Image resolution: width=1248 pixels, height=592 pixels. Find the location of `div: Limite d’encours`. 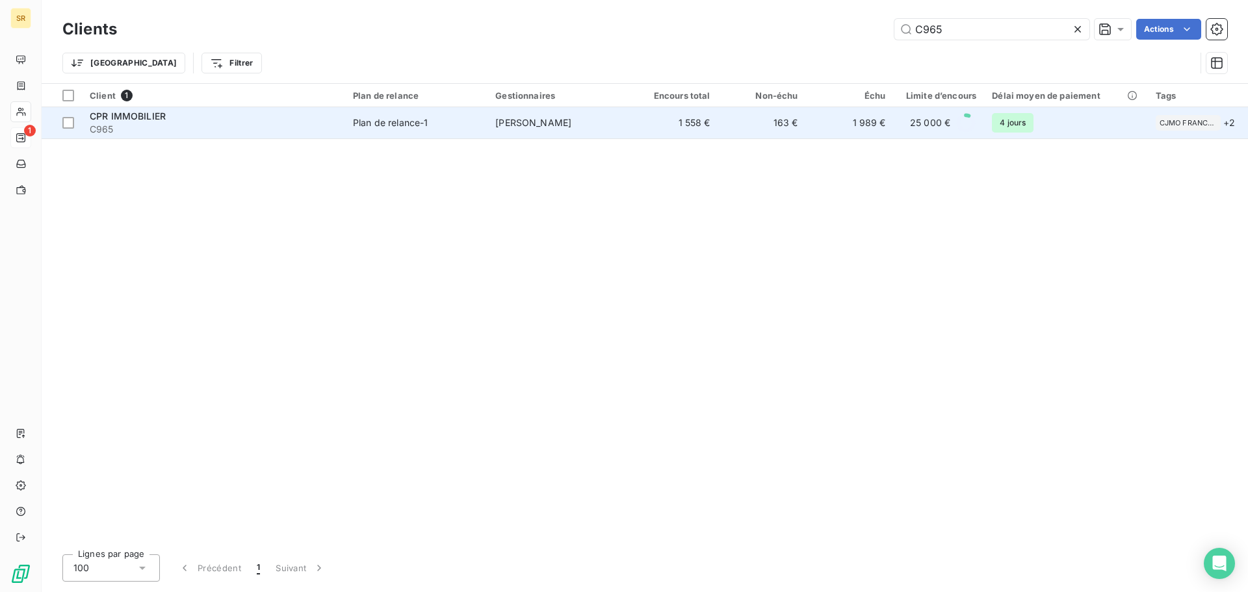

div: Limite d’encours is located at coordinates (940, 96).